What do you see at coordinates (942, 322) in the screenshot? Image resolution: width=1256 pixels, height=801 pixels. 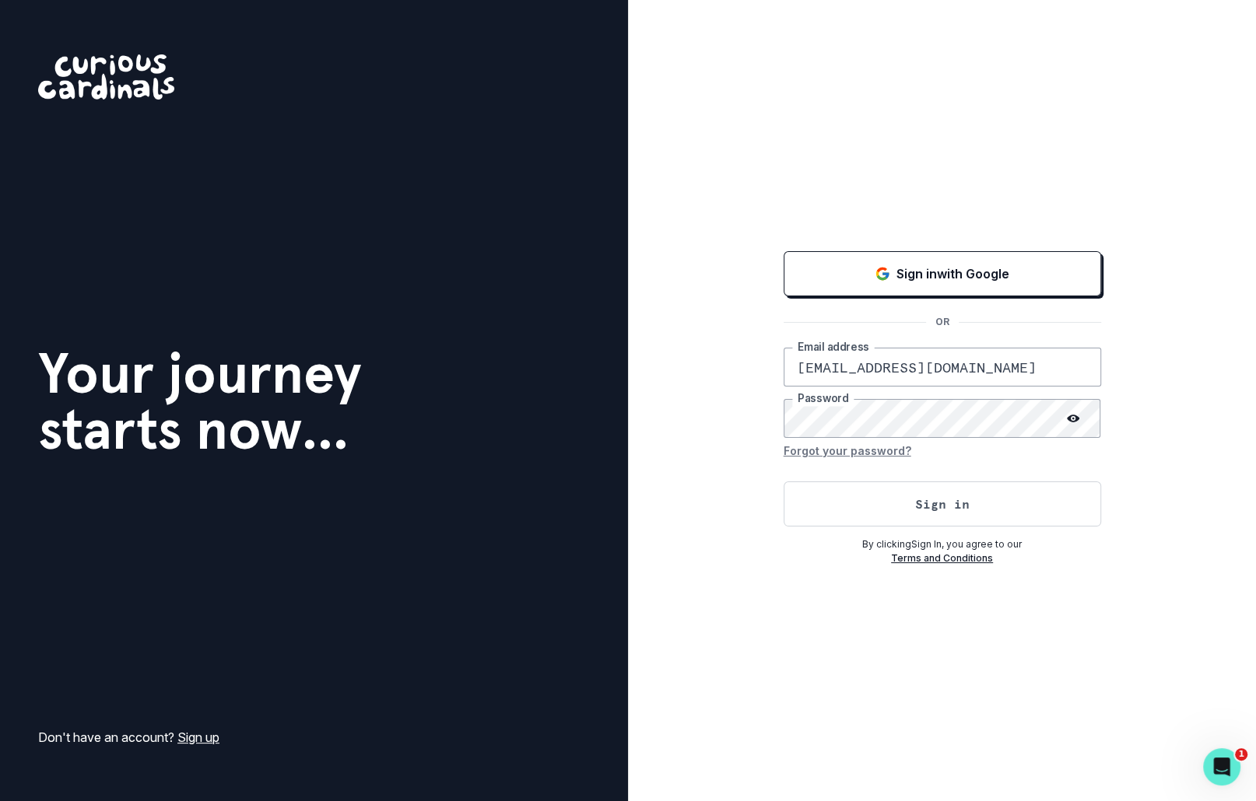 I see `p: OR` at bounding box center [942, 322].